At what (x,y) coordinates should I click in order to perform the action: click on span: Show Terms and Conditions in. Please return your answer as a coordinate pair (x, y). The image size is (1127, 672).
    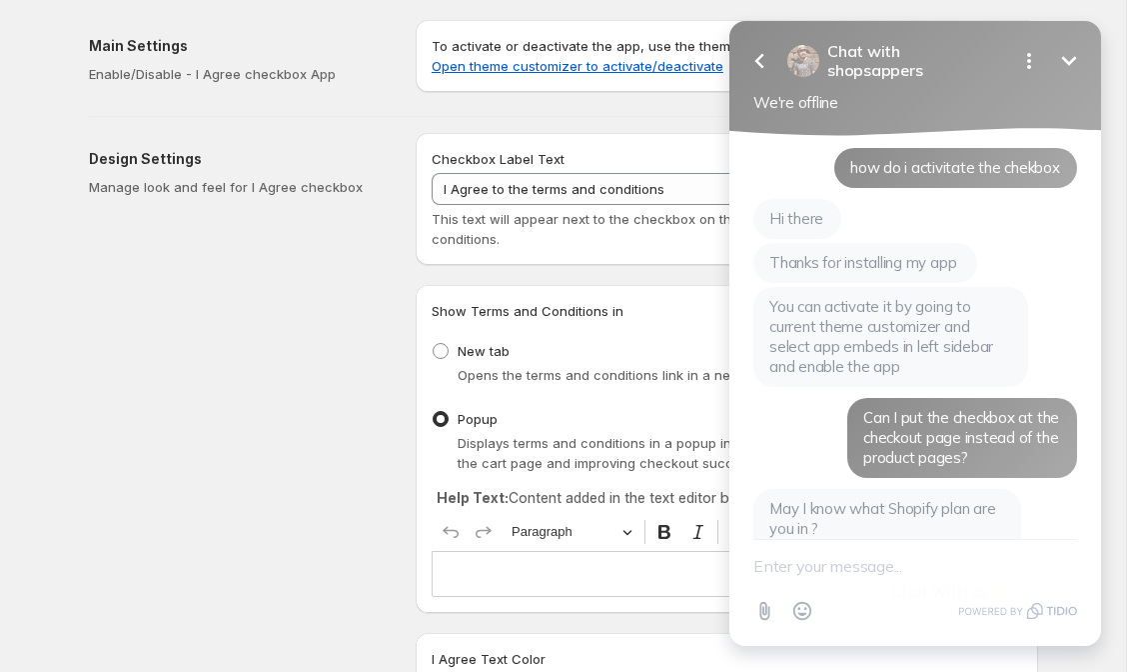
    Looking at the image, I should click on (528, 311).